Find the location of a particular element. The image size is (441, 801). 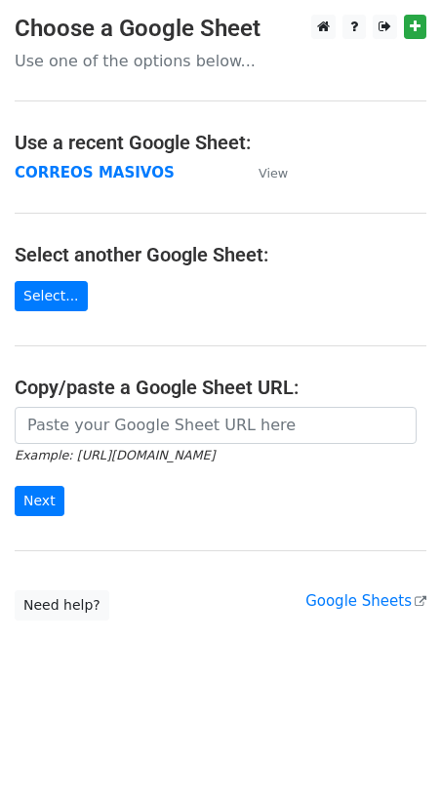

p: Use one of the options below... is located at coordinates (221, 61).